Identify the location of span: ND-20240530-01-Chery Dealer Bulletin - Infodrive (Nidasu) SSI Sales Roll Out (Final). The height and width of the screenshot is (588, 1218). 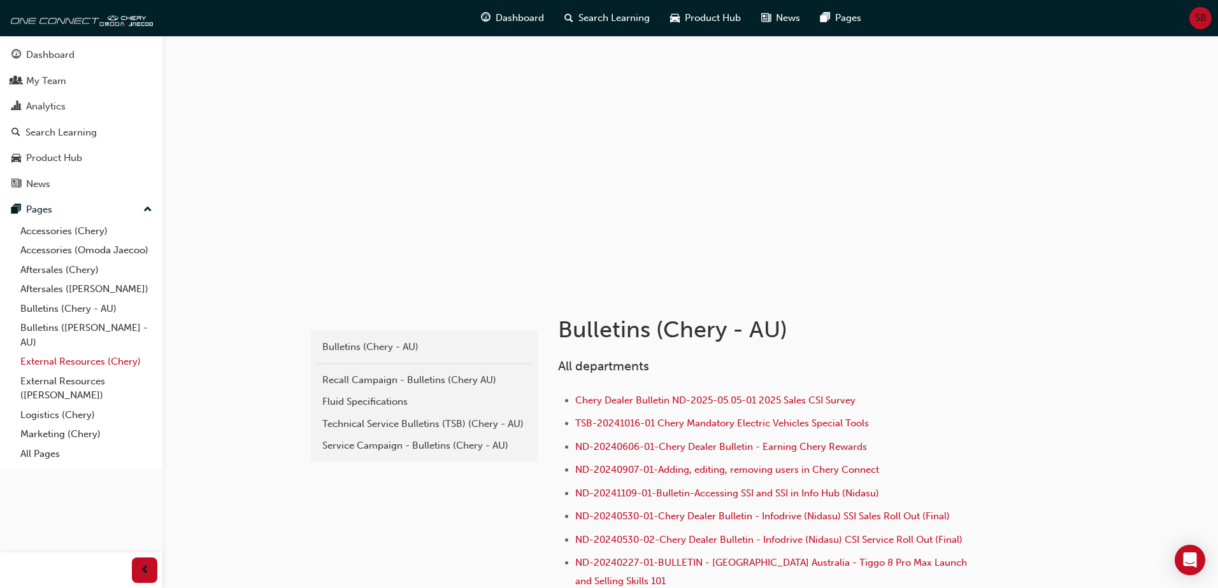
(762, 516).